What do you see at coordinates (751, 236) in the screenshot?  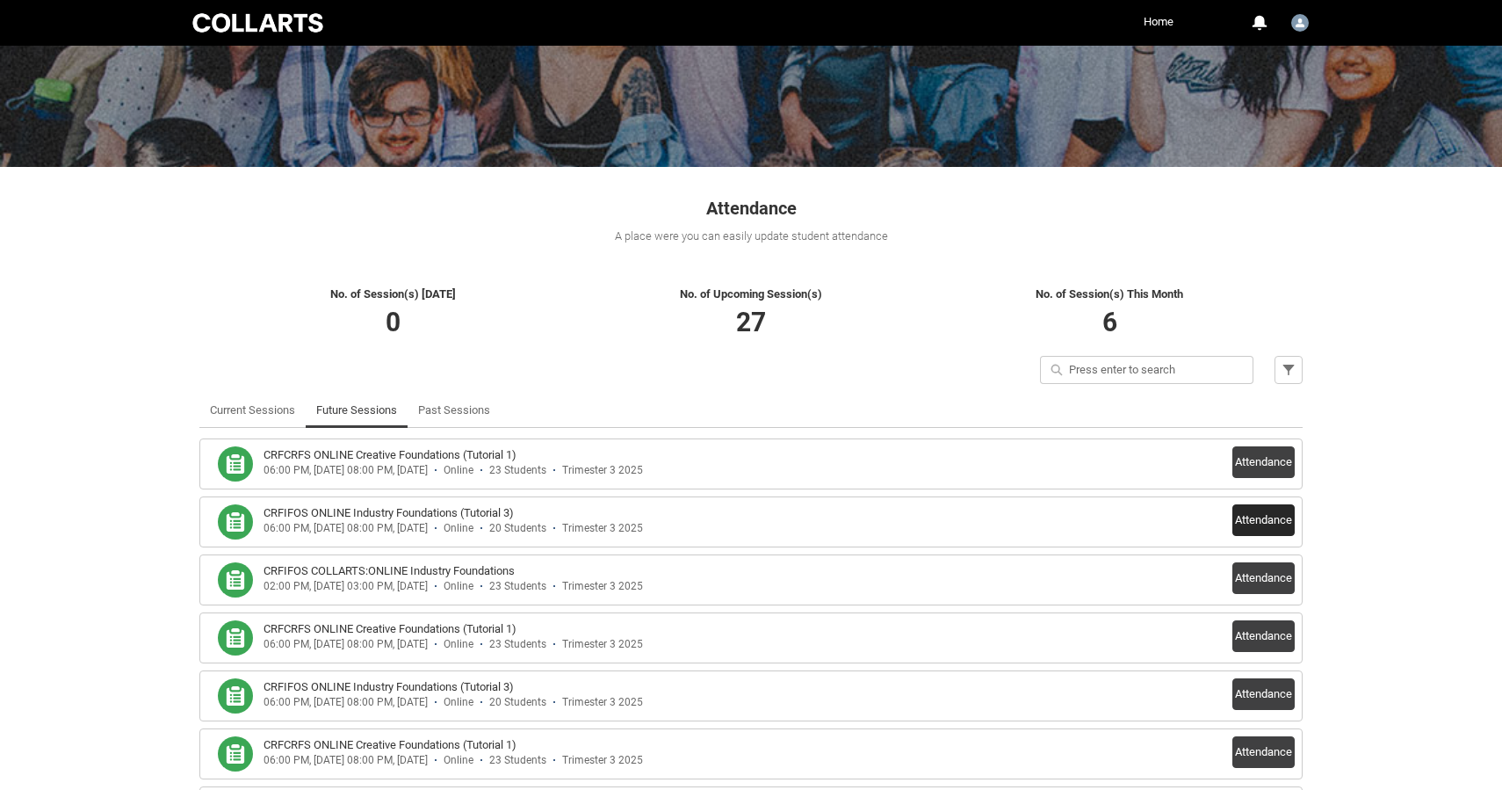 I see `div: A place were you can easily update student attendance` at bounding box center [751, 236].